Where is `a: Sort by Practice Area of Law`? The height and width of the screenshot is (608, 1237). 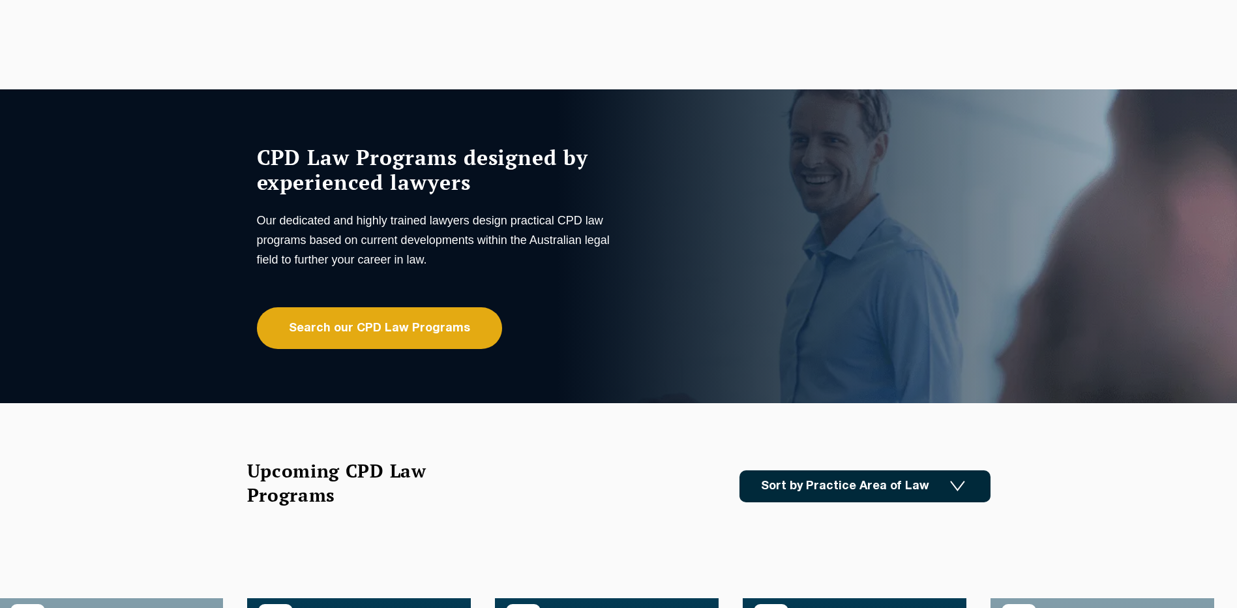 a: Sort by Practice Area of Law is located at coordinates (865, 486).